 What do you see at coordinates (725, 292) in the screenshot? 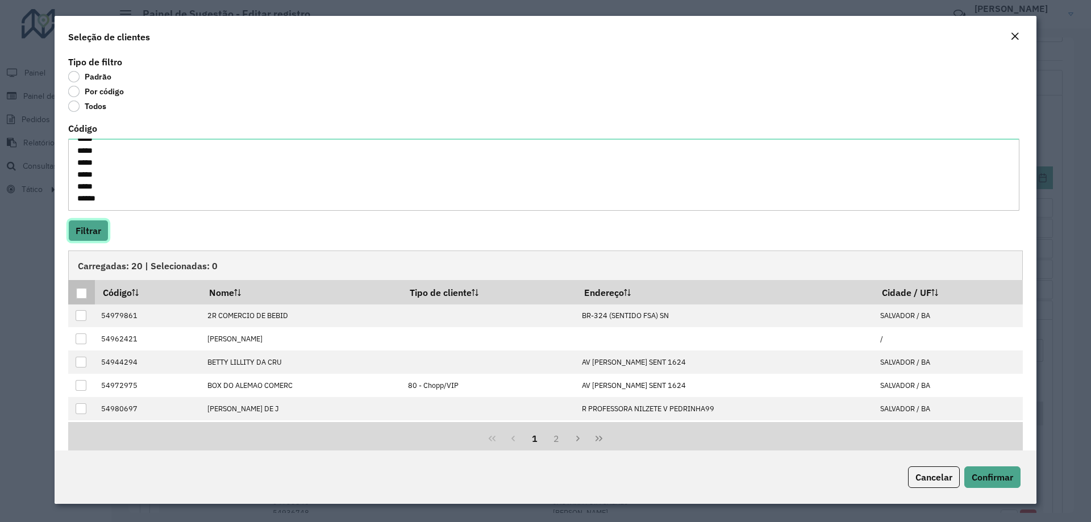
I see `th: Endereço` at bounding box center [725, 292].